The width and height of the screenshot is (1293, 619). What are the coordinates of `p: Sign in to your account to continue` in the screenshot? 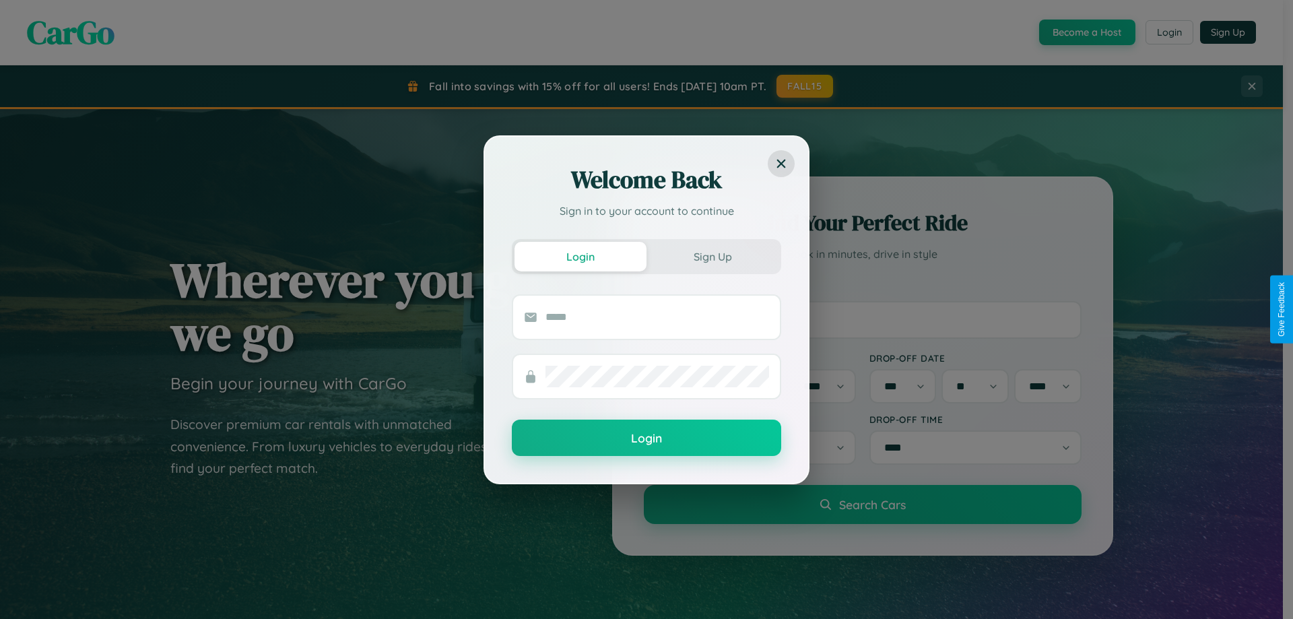 It's located at (647, 211).